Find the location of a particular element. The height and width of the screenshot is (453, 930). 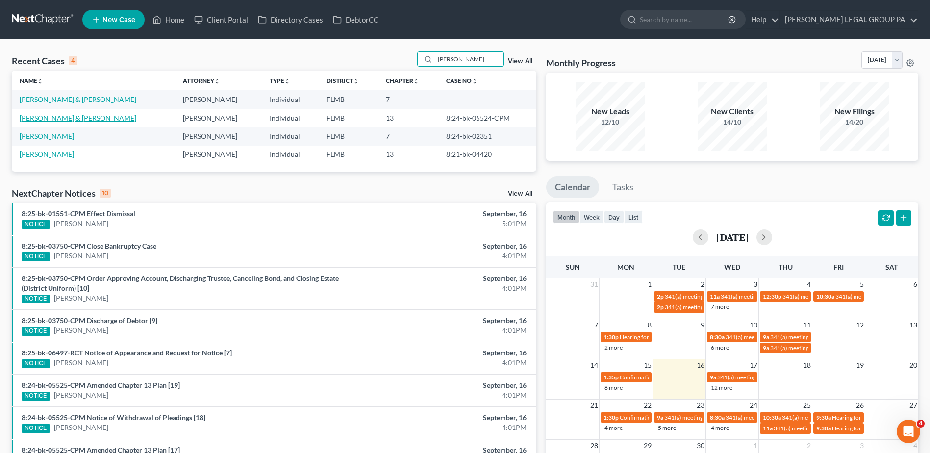

div: 12/10 is located at coordinates (610, 122).